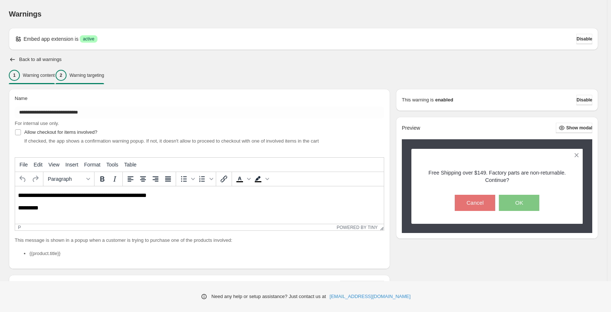  What do you see at coordinates (14, 75) in the screenshot?
I see `div: 1` at bounding box center [14, 75].